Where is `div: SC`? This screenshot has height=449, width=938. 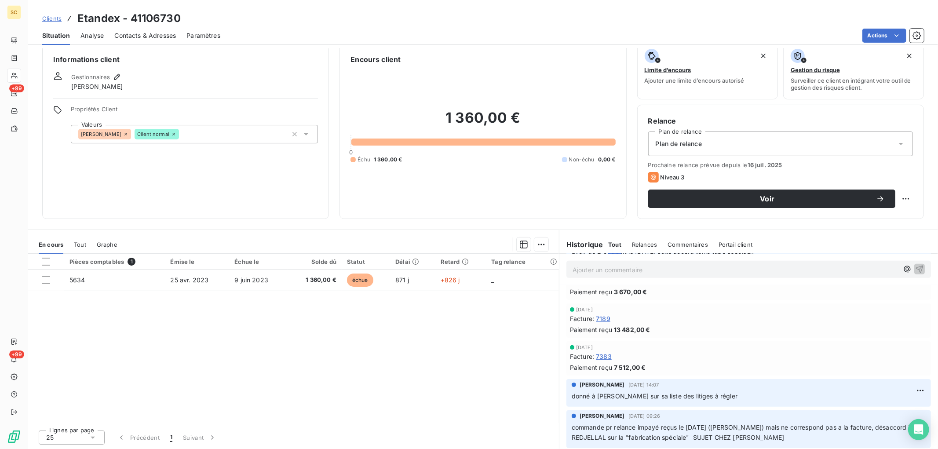
div: SC is located at coordinates (14, 12).